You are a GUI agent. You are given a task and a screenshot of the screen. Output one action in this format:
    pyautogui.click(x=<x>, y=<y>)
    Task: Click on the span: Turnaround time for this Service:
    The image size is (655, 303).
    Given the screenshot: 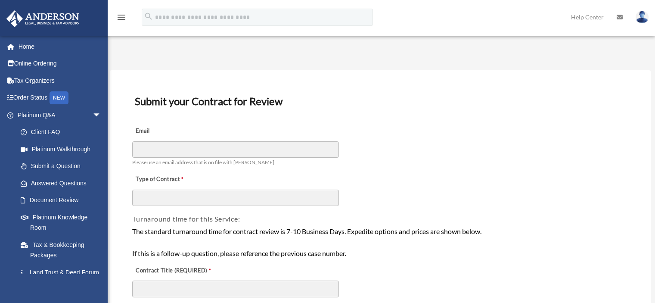 What is the action you would take?
    pyautogui.click(x=186, y=218)
    